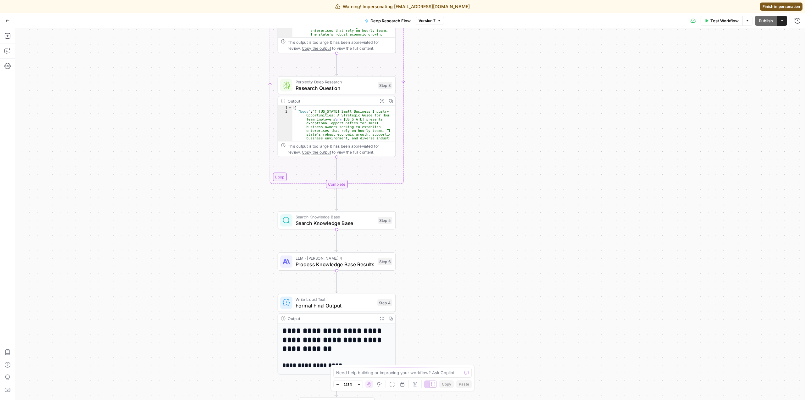 Image resolution: width=805 pixels, height=400 pixels. What do you see at coordinates (337, 282) in the screenshot?
I see `g: Edge from step_6 to step_4` at bounding box center [337, 282].